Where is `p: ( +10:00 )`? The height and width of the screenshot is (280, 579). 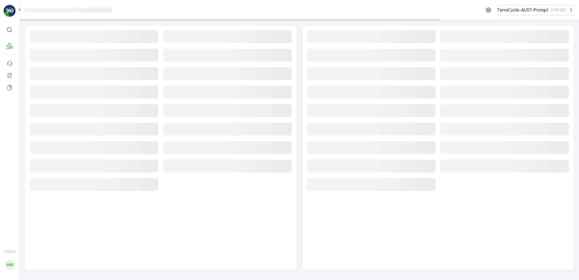
p: ( +10:00 ) is located at coordinates (558, 10).